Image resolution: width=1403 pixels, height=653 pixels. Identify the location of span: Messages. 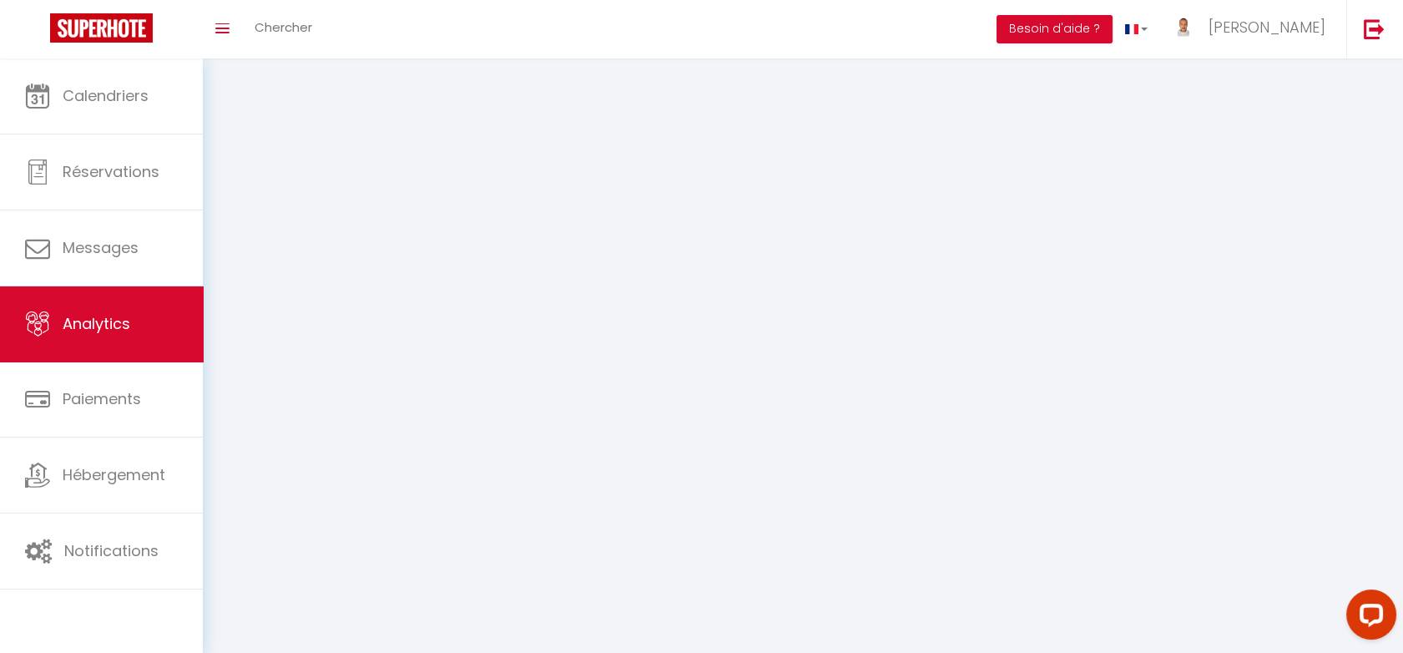
(100, 247).